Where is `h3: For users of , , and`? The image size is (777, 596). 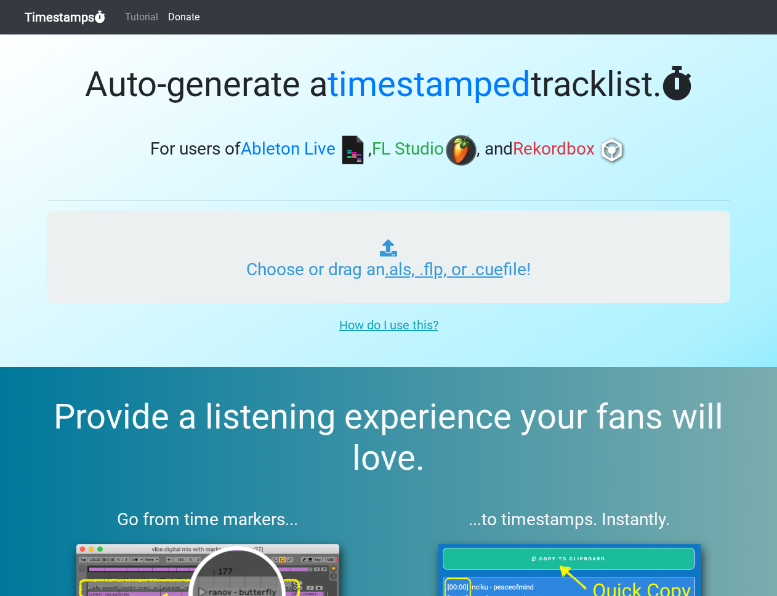 h3: For users of , , and is located at coordinates (389, 150).